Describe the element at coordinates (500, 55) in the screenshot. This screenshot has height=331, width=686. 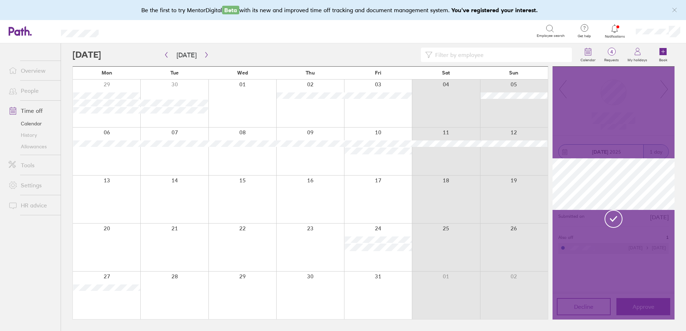
I see `input: Filter by employee` at that location.